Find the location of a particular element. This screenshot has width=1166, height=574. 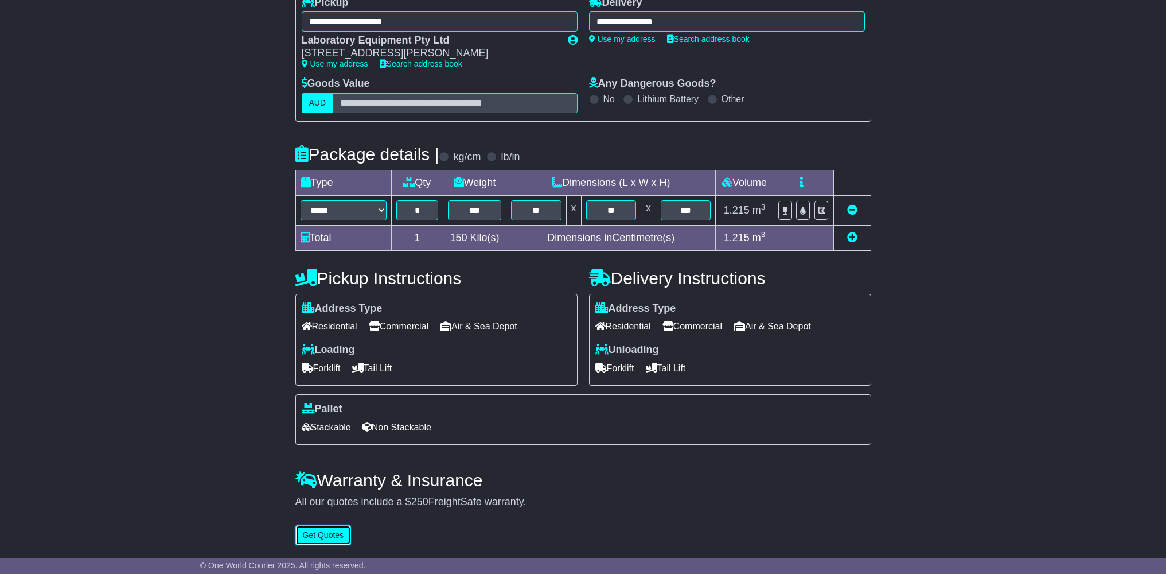

div: All our quotes include a $ FreightSafe warranty. is located at coordinates (584, 502).